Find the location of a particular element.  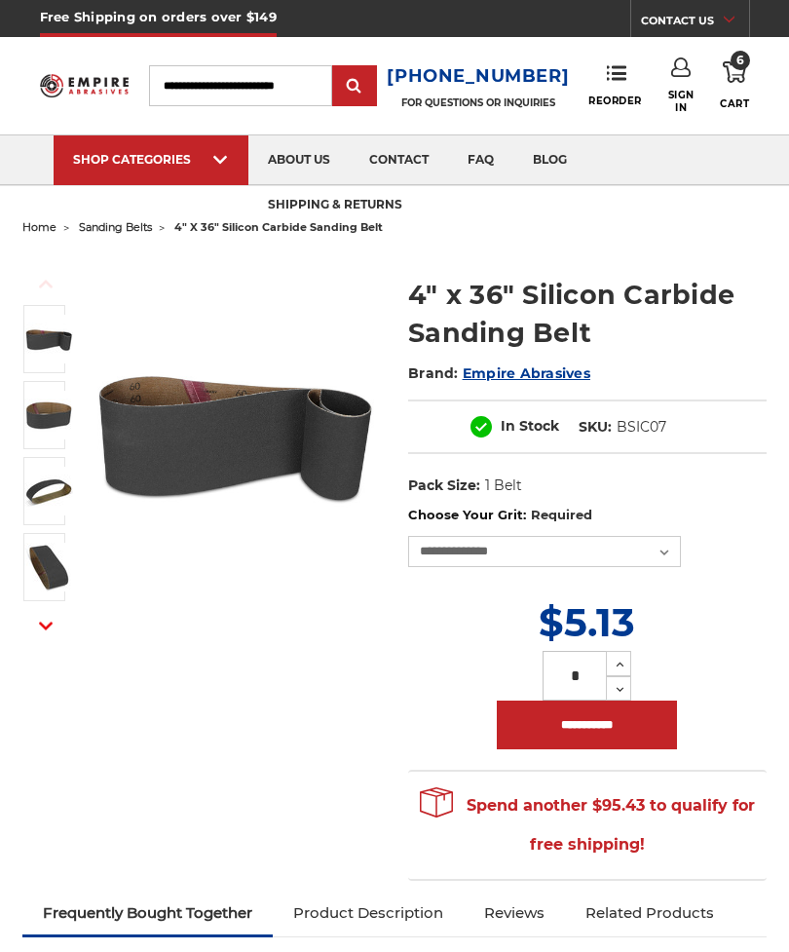

h1: 4" x 36" Silicon Carbide Sanding Belt is located at coordinates (588, 314).